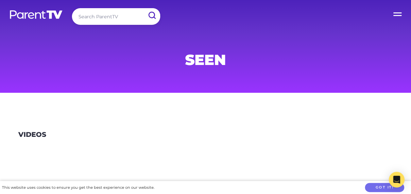  I want to click on input: Search ParentTV, so click(116, 16).